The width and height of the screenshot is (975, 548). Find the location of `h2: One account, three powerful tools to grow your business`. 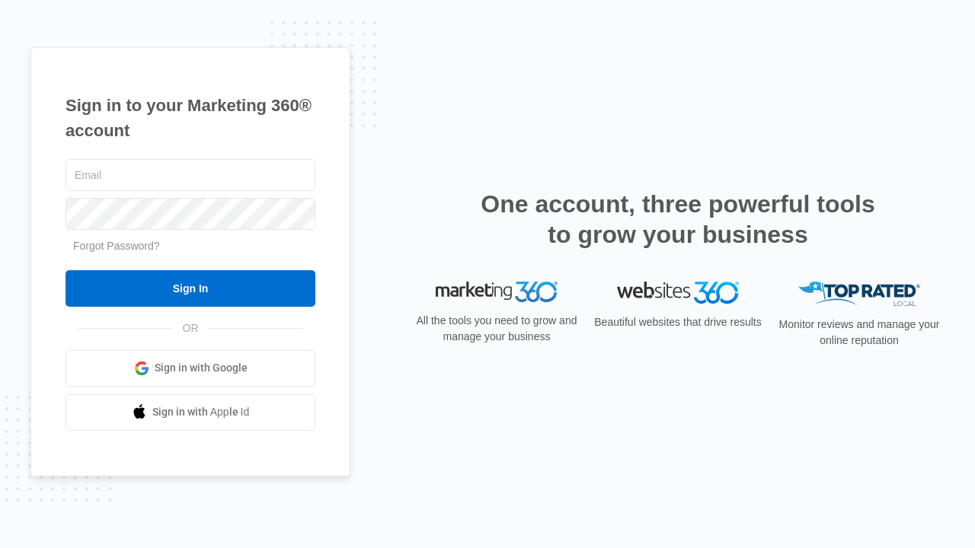

h2: One account, three powerful tools to grow your business is located at coordinates (678, 219).